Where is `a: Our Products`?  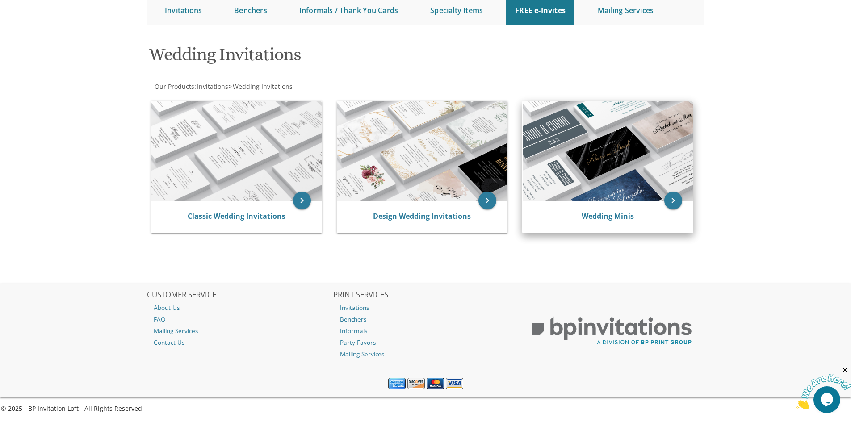
a: Our Products is located at coordinates (174, 86).